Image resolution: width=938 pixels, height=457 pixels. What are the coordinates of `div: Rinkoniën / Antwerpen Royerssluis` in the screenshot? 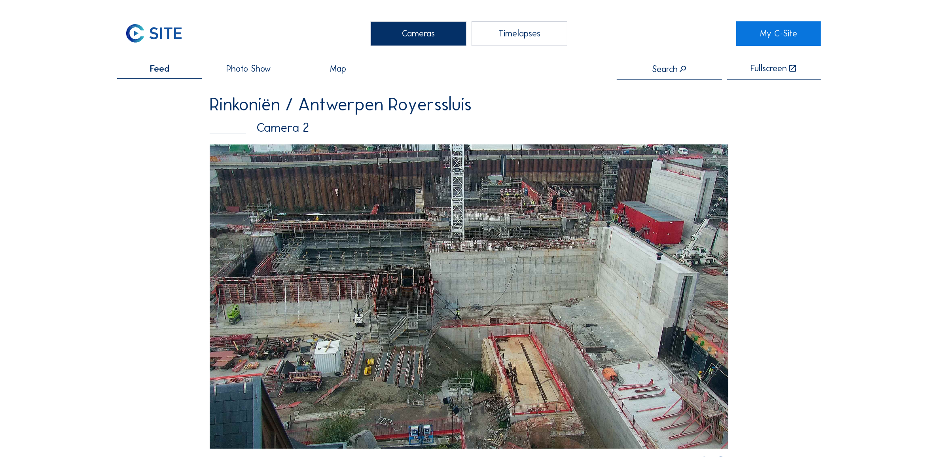 It's located at (469, 104).